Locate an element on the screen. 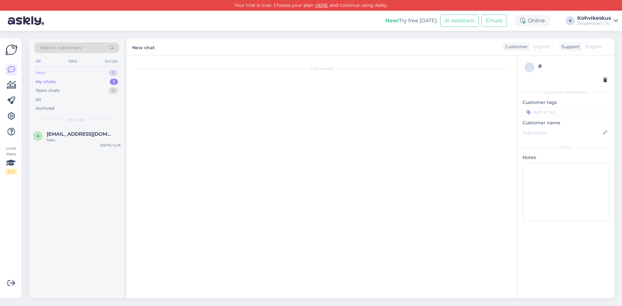  img: Askly Logo is located at coordinates (11, 50).